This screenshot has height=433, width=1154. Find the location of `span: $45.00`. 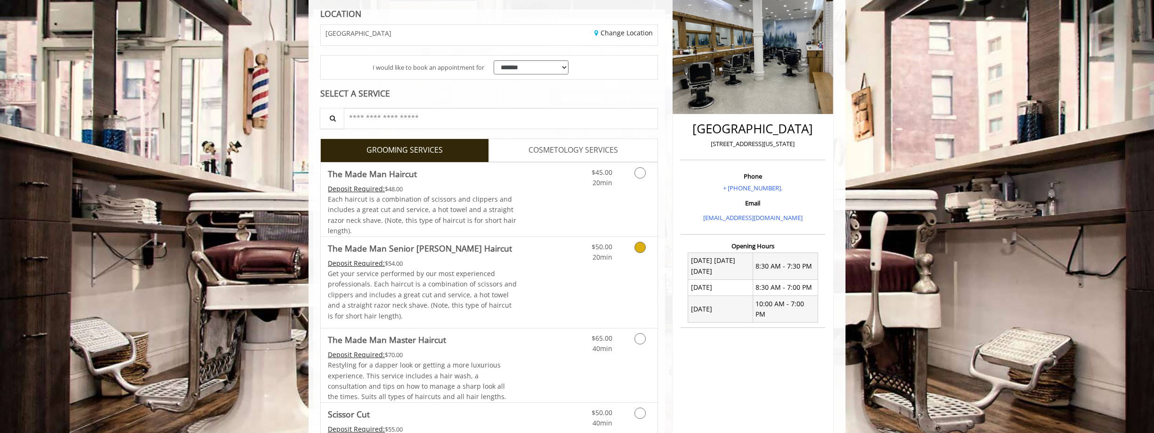

span: $45.00 is located at coordinates (602, 172).